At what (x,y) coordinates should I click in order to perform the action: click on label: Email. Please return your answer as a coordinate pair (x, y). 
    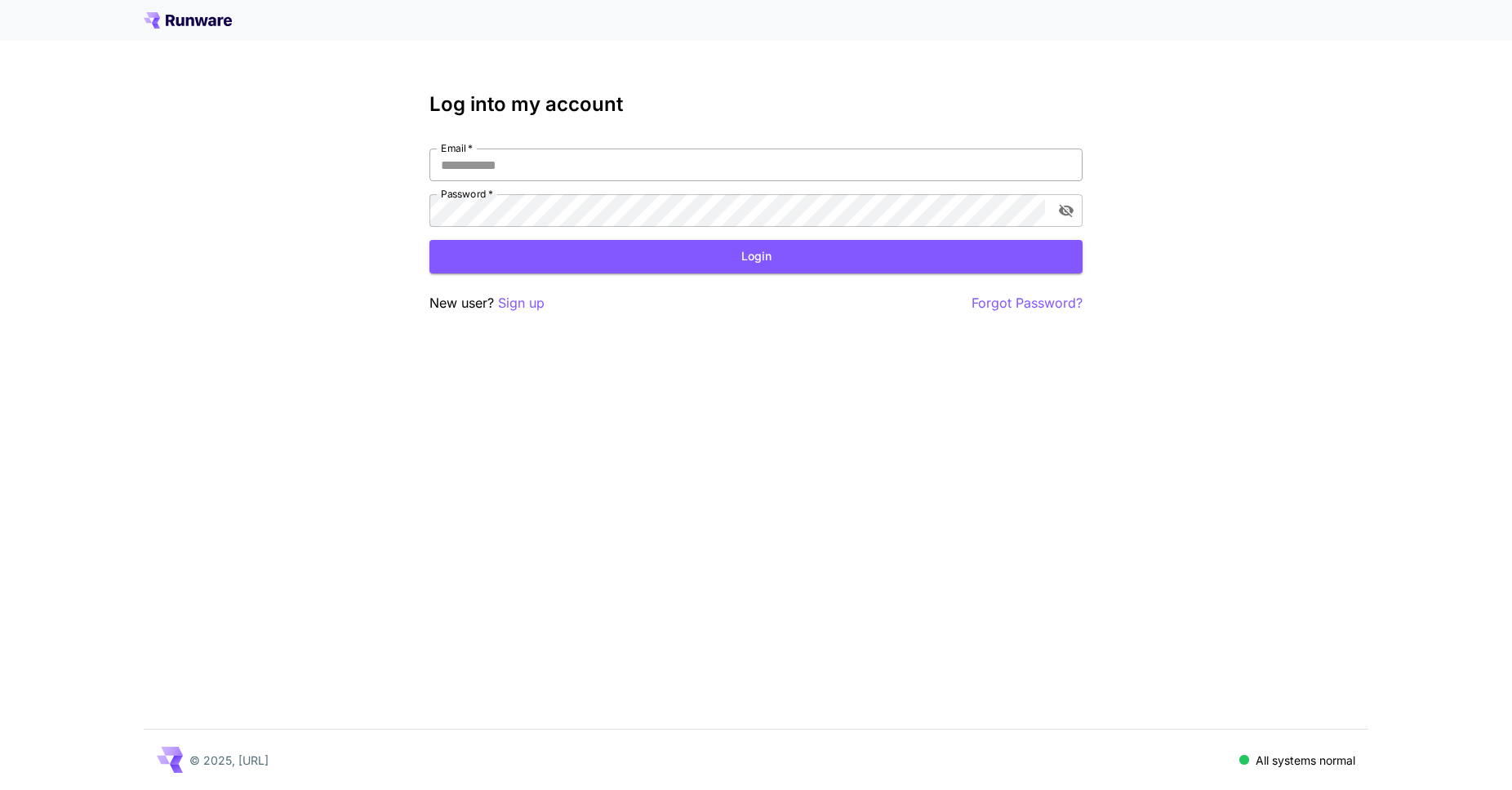
    Looking at the image, I should click on (457, 148).